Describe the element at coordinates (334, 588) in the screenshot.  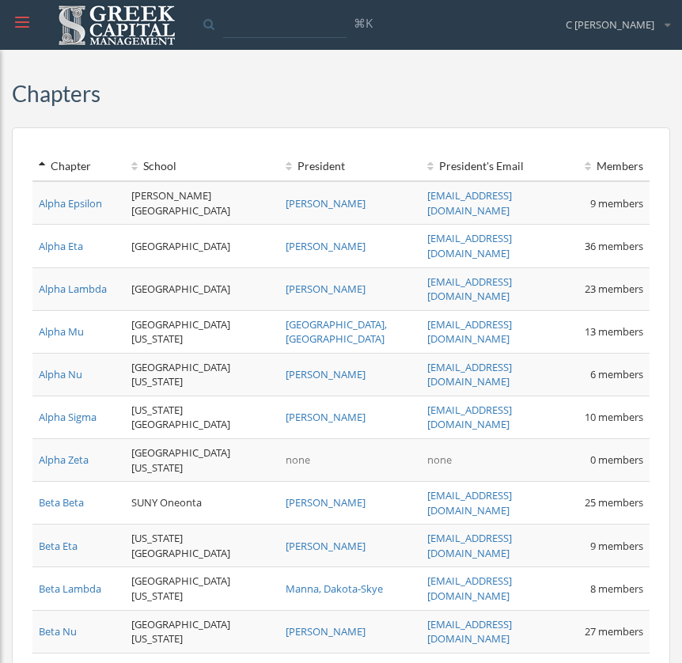
I see `a: Manna, Dakota-Skye` at that location.